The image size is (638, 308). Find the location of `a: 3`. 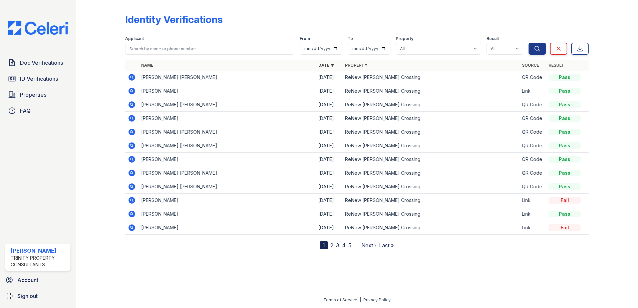

a: 3 is located at coordinates (338, 246).